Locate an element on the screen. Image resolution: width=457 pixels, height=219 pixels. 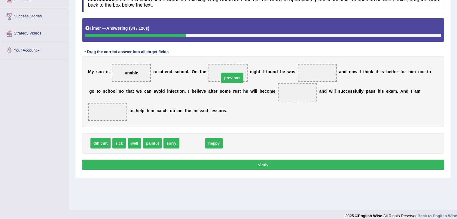
strong: Back to English Wise is located at coordinates (437, 216).